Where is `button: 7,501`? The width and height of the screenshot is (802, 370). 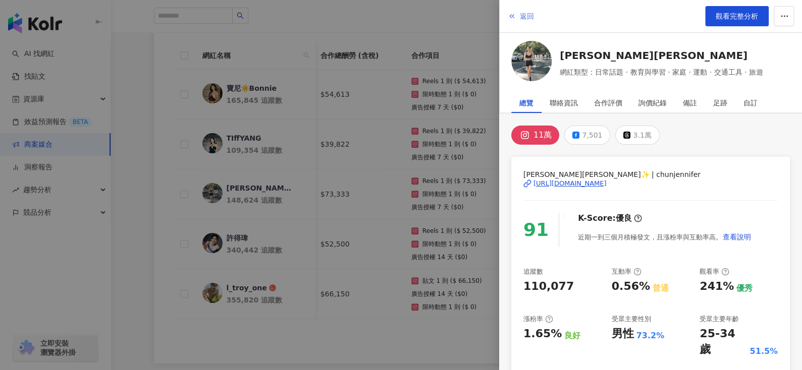
button: 7,501 is located at coordinates (587, 135).